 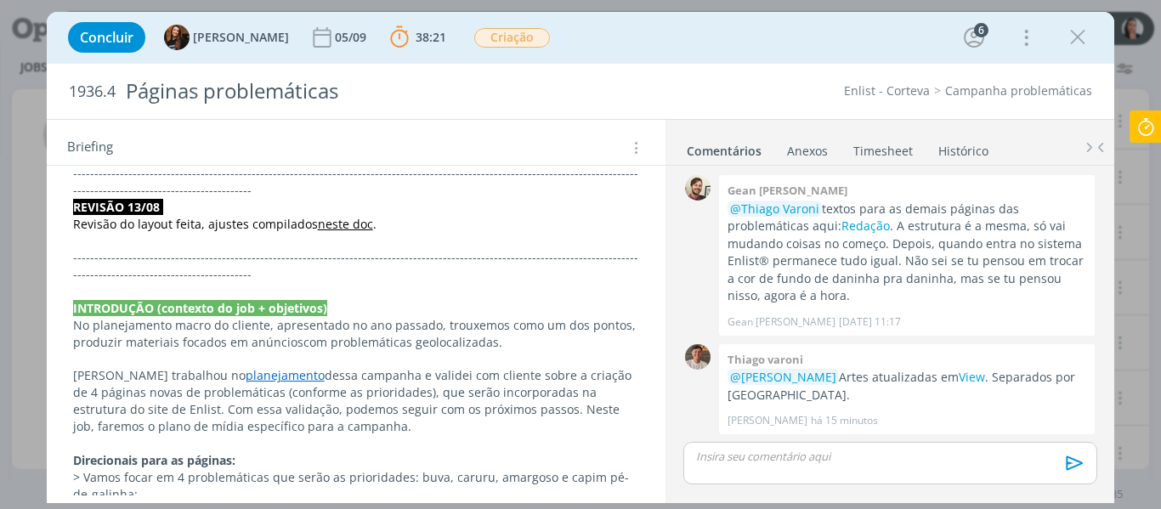 What do you see at coordinates (195, 224) in the screenshot?
I see `span: Revisão do layout feita, ajustes compilados` at bounding box center [195, 224].